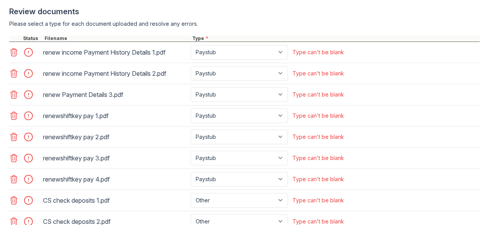  Describe the element at coordinates (335, 38) in the screenshot. I see `div: Type` at that location.